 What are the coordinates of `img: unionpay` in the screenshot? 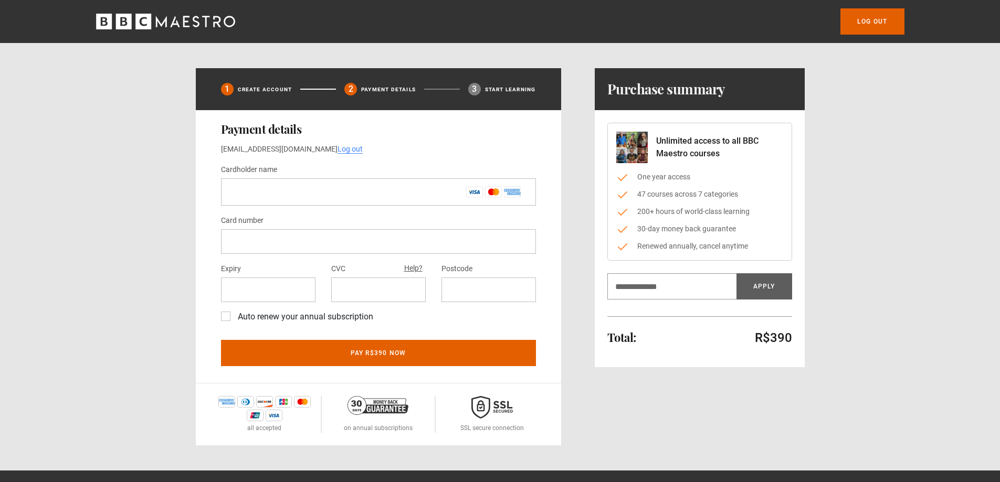 It's located at (255, 416).